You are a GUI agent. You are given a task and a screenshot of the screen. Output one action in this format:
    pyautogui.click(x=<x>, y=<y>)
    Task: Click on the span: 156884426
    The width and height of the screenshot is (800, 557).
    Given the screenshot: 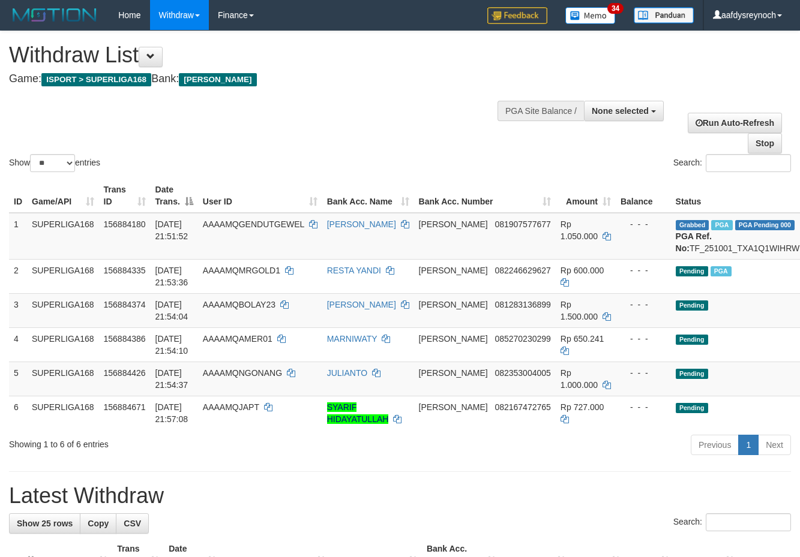 What is the action you would take?
    pyautogui.click(x=125, y=373)
    